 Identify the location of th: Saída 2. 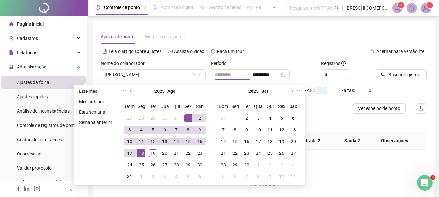
(352, 141).